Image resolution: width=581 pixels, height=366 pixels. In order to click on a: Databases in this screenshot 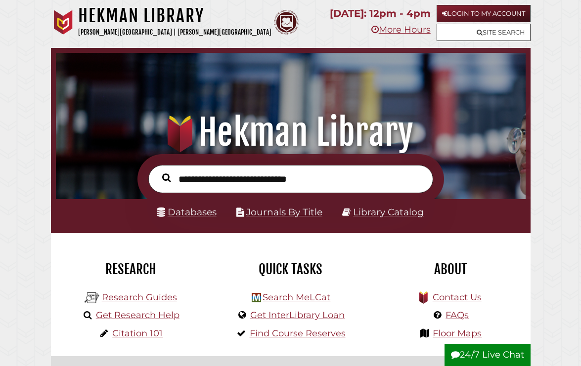, I will do `click(187, 212)`.